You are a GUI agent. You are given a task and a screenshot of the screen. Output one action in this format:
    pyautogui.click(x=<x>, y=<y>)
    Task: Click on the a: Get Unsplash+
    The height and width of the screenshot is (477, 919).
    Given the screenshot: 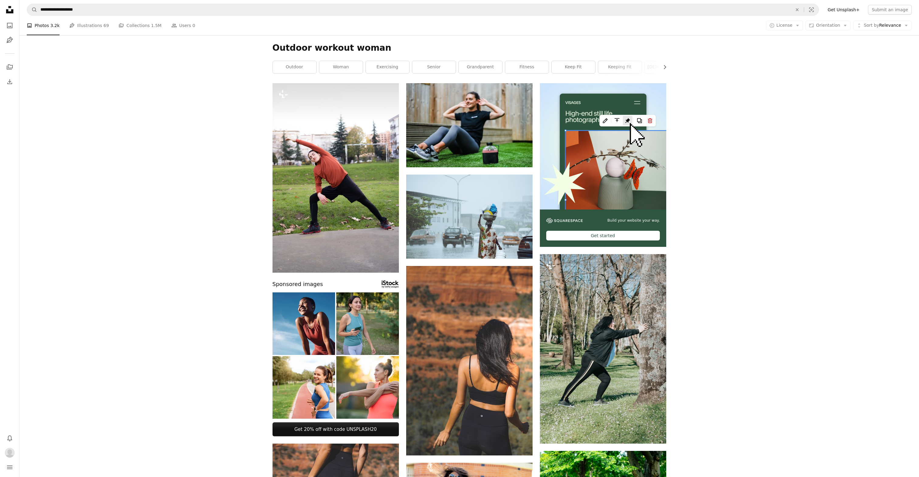 What is the action you would take?
    pyautogui.click(x=843, y=10)
    